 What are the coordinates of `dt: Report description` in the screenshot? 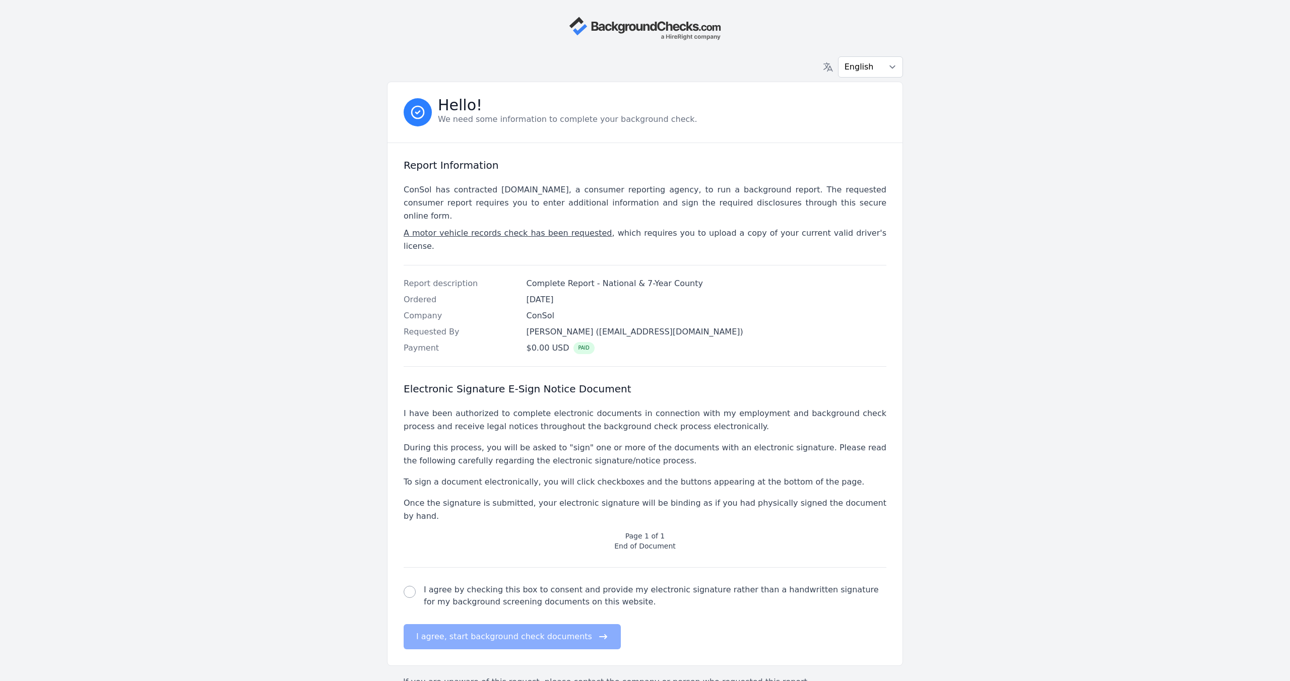 It's located at (461, 284).